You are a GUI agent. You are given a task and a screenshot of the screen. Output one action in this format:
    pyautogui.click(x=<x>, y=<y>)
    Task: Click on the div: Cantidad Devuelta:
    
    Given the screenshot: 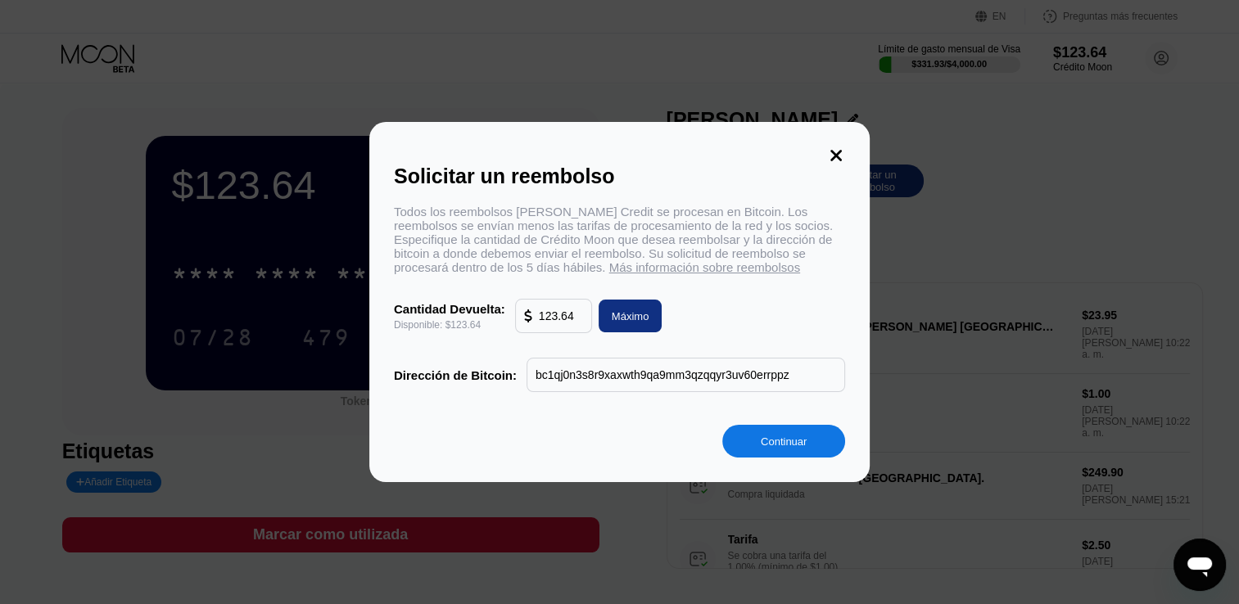 What is the action you would take?
    pyautogui.click(x=450, y=309)
    